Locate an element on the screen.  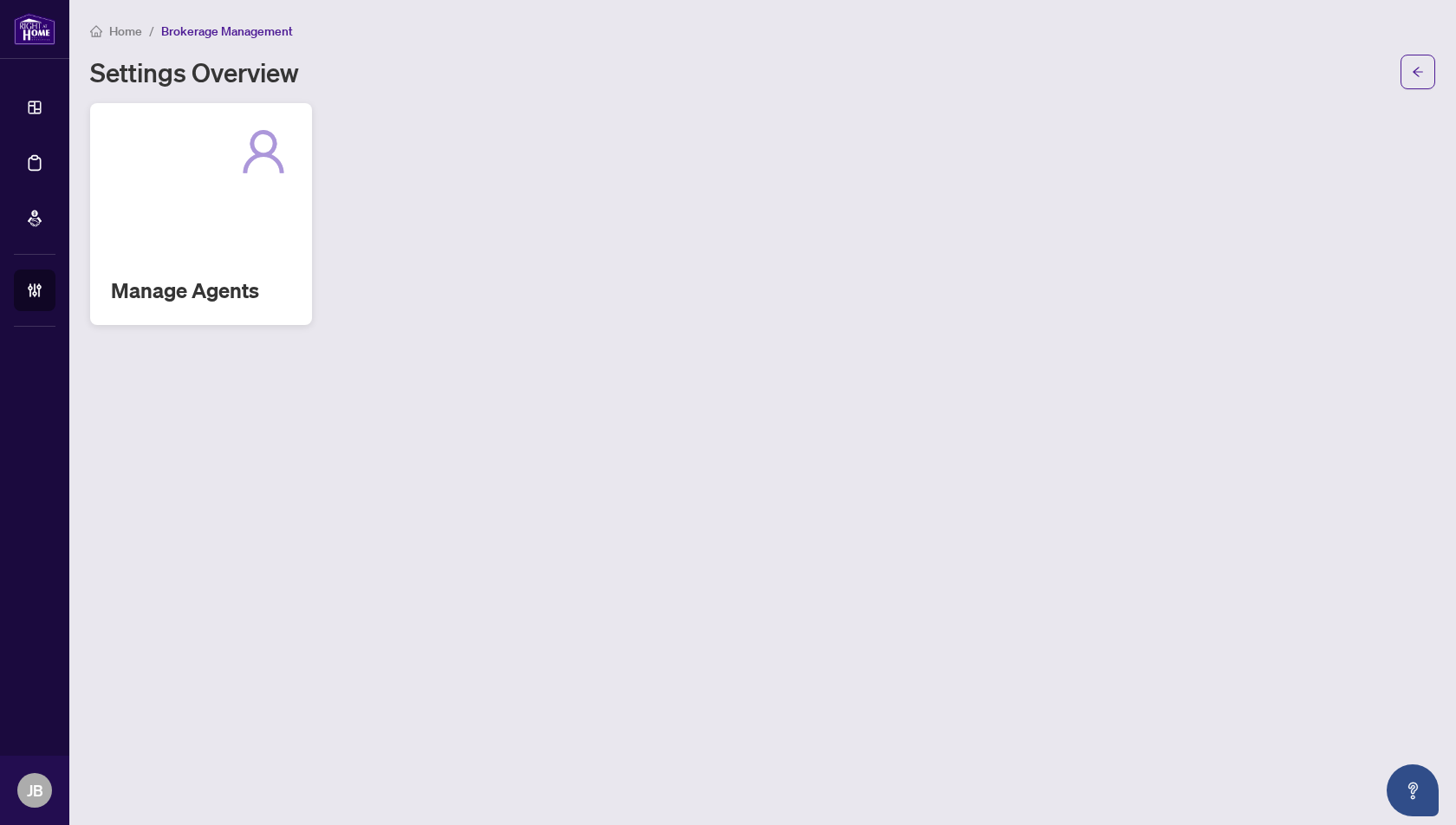
h2: Manage Agents is located at coordinates (201, 291).